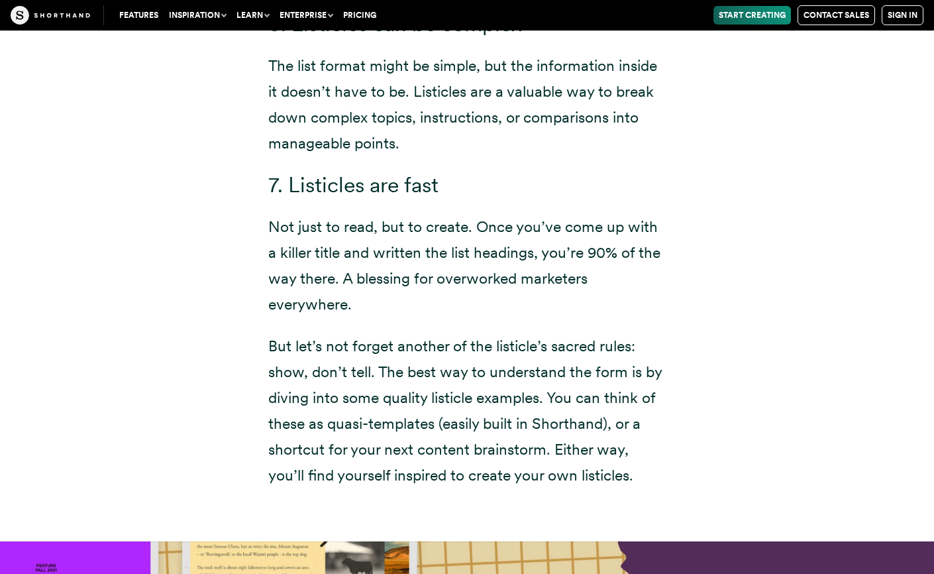 This screenshot has height=574, width=934. What do you see at coordinates (903, 15) in the screenshot?
I see `a: Sign in` at bounding box center [903, 15].